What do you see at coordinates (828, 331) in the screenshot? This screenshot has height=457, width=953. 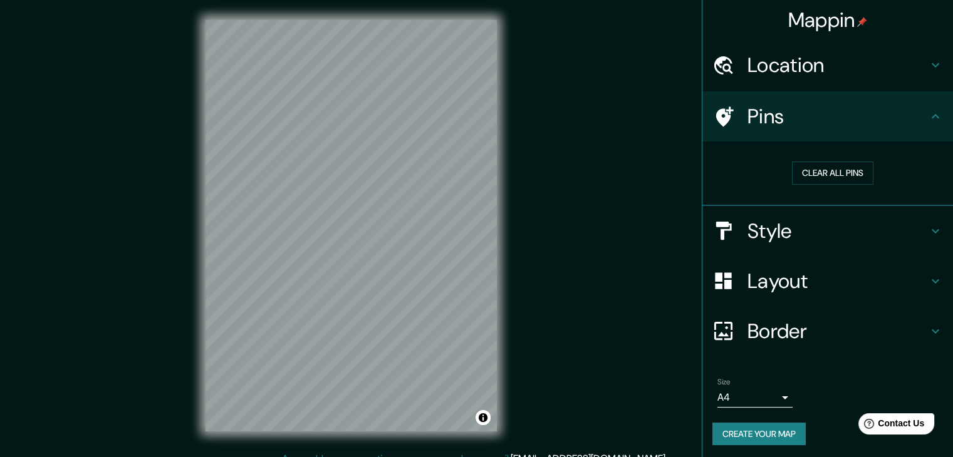 I see `div: Border` at bounding box center [828, 331].